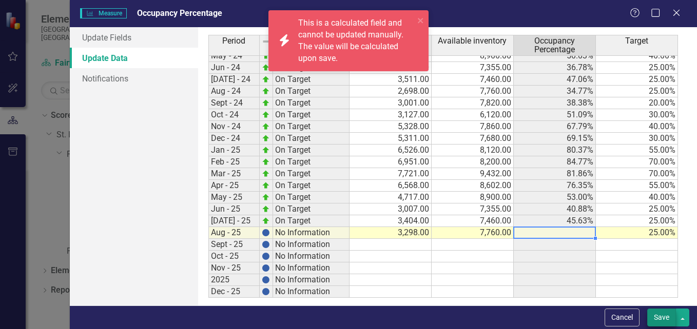 This screenshot has width=697, height=329. Describe the element at coordinates (554, 45) in the screenshot. I see `span: Occupancy Percentage` at that location.